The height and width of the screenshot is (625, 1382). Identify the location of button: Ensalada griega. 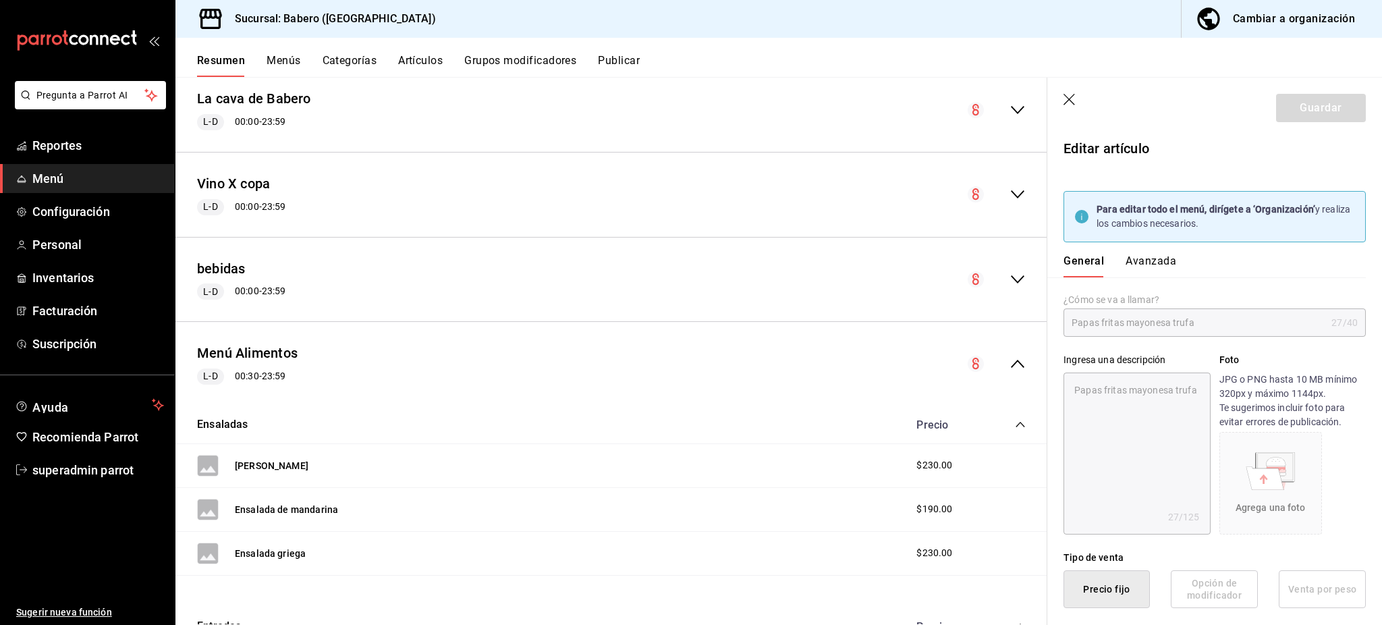
(270, 553).